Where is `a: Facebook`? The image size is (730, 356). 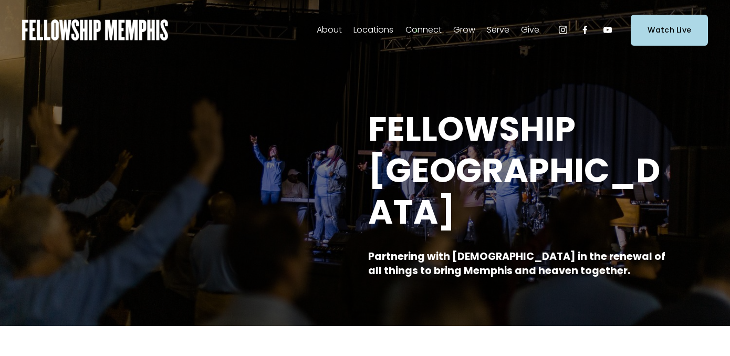
a: Facebook is located at coordinates (585, 30).